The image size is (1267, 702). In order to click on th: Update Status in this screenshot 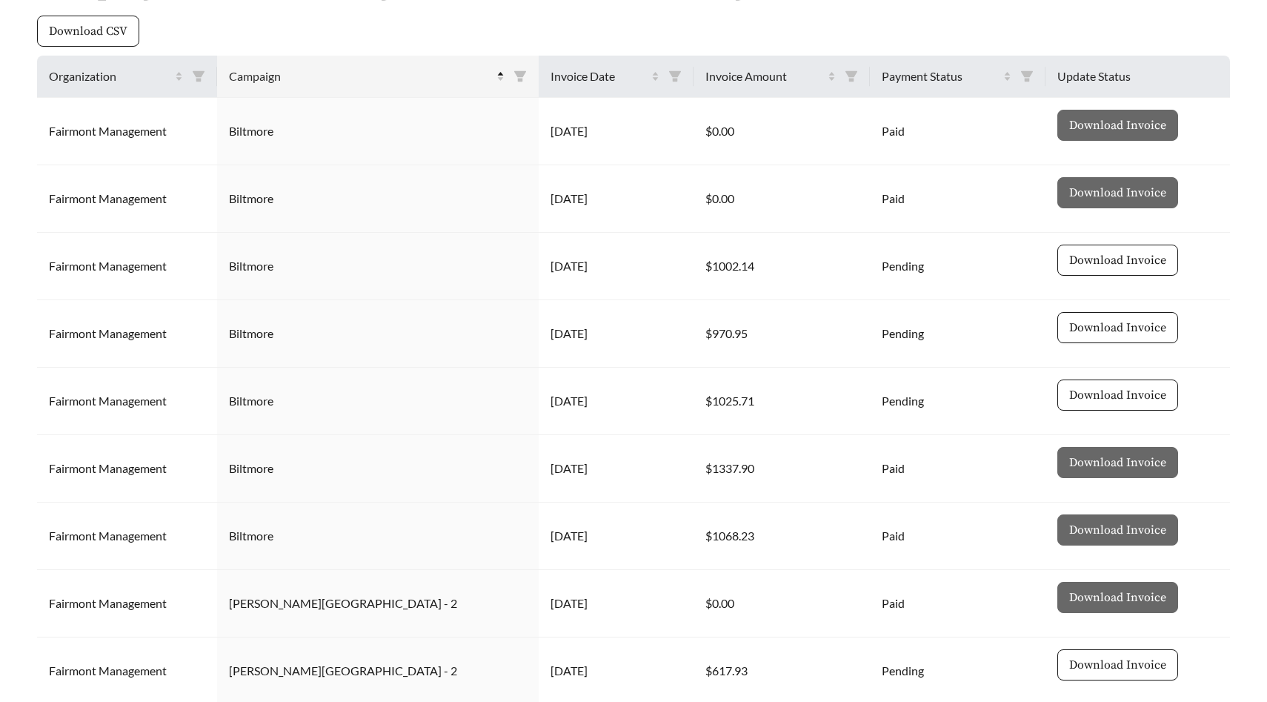, I will do `click(1137, 76)`.